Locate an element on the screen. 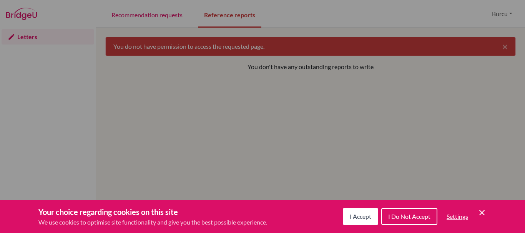 The image size is (525, 233). span: I Accept is located at coordinates (361, 216).